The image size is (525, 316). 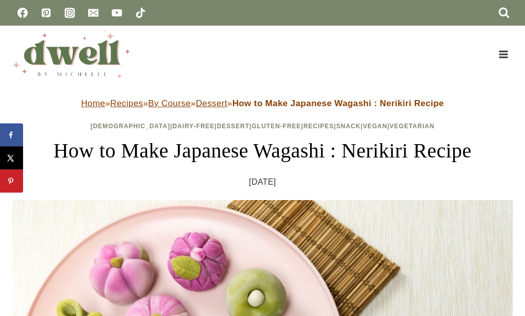 I want to click on button: Open menu, so click(x=503, y=54).